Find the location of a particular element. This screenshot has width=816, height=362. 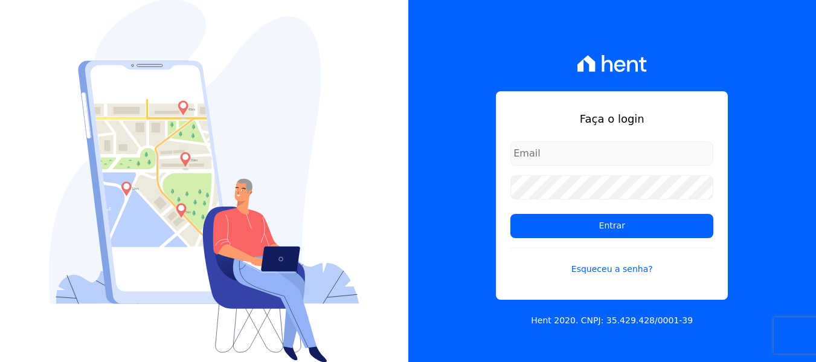

a: Esqueceu a senha? is located at coordinates (612, 261).